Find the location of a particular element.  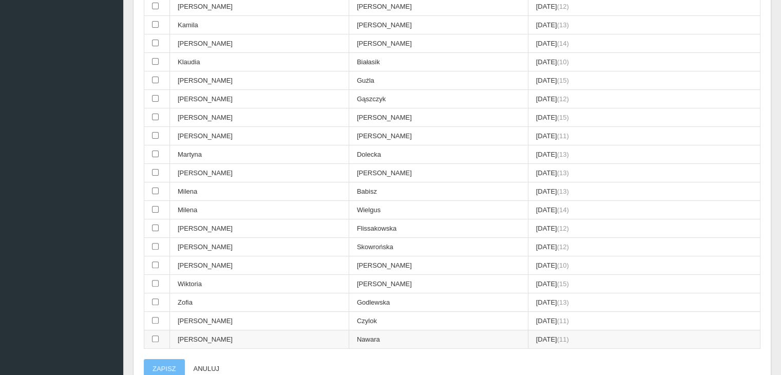

td: Flissakowska is located at coordinates (438, 228).